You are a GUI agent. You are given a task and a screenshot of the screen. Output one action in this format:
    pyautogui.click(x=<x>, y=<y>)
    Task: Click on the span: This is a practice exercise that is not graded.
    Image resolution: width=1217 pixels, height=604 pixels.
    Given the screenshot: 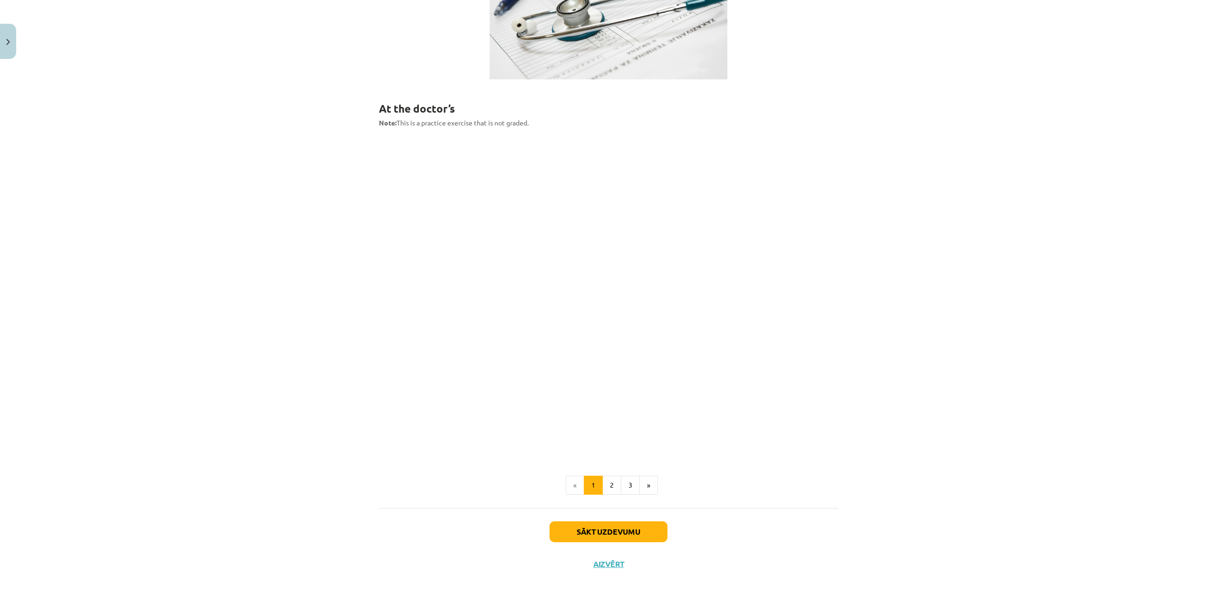 What is the action you would take?
    pyautogui.click(x=454, y=123)
    